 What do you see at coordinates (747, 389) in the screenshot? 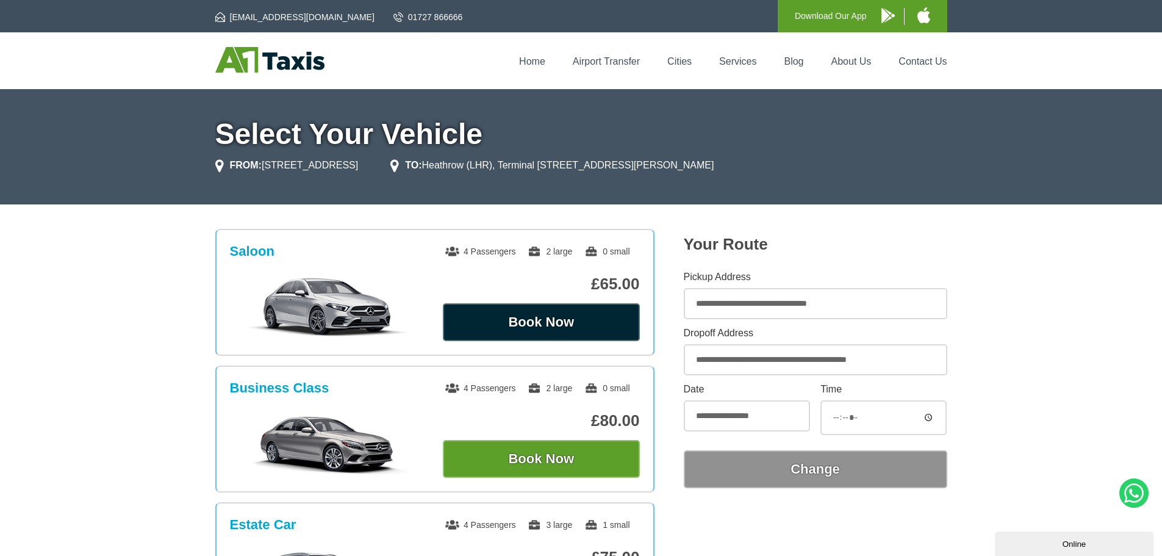
I see `label: Date` at bounding box center [747, 389].